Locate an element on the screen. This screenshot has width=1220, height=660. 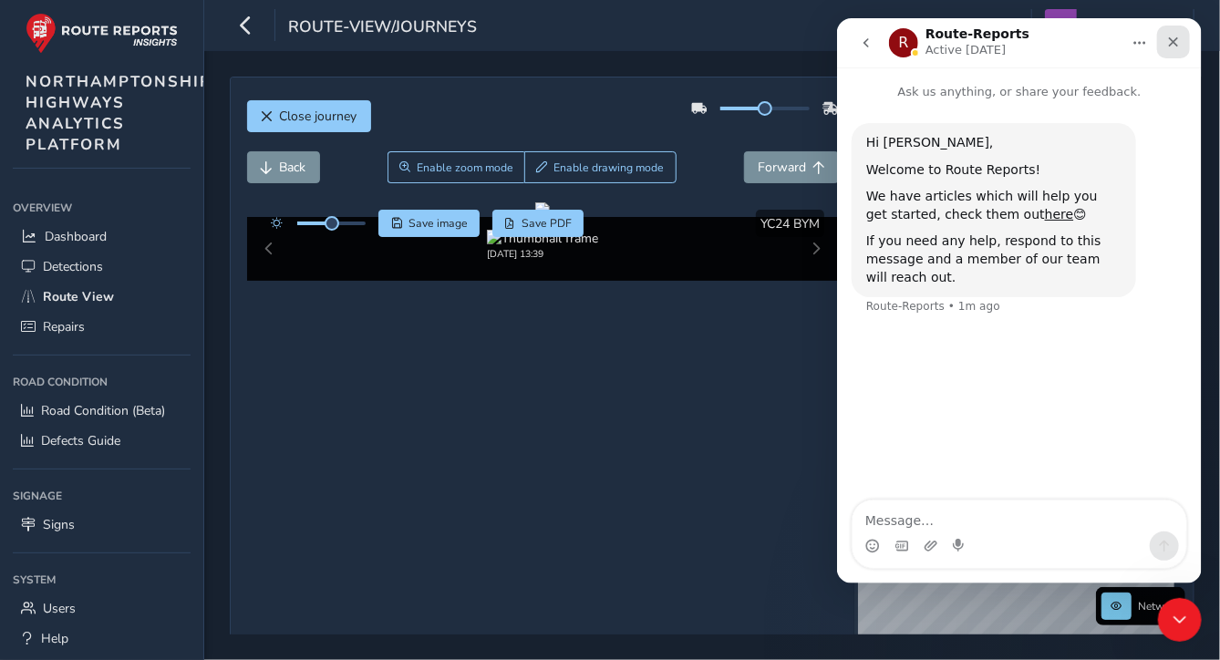
span: Route View is located at coordinates (78, 296).